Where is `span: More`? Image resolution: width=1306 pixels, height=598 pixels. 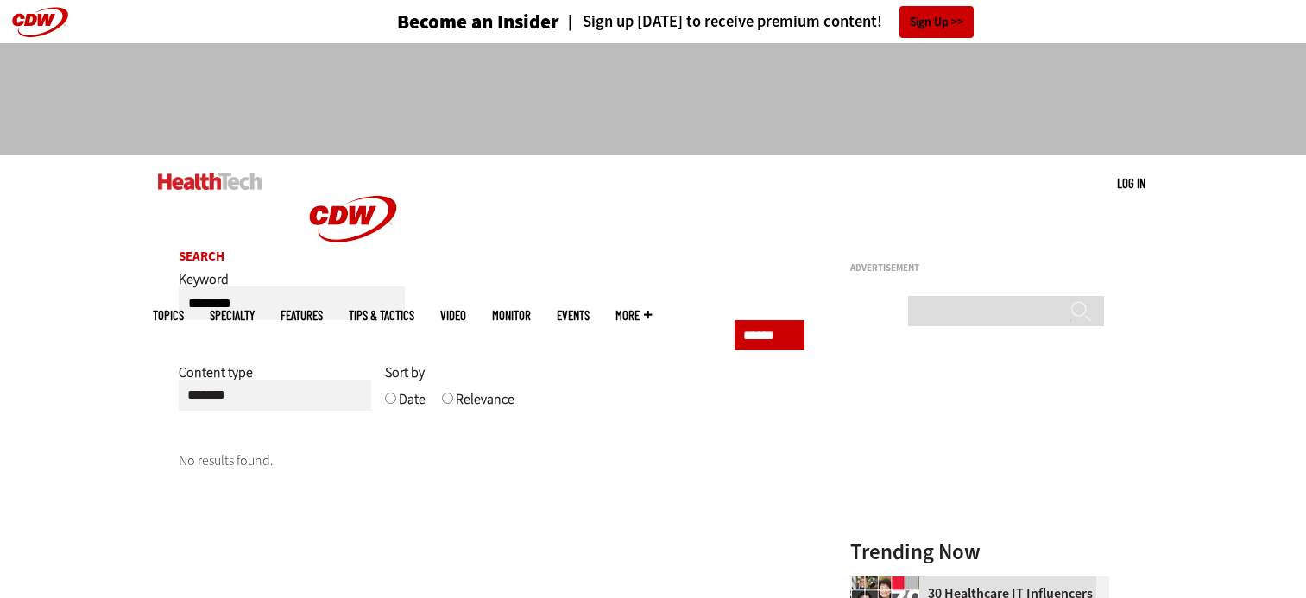
span: More is located at coordinates (634, 315).